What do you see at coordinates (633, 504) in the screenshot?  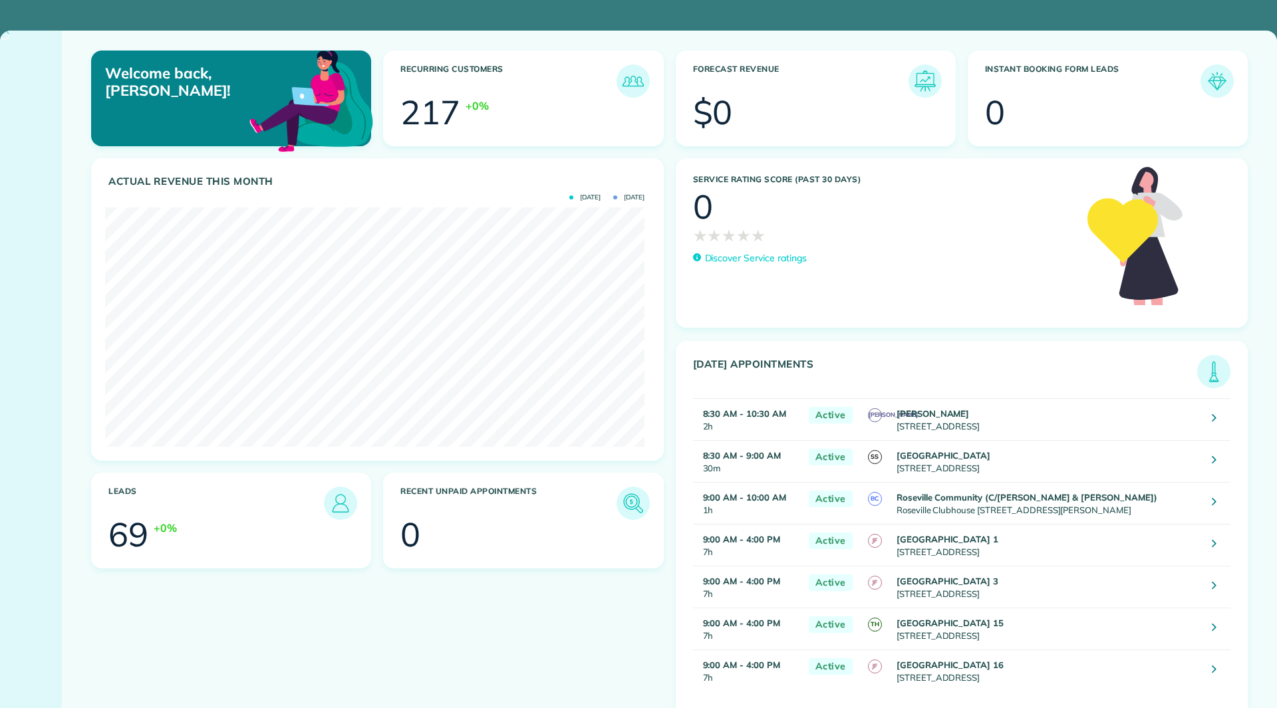 I see `img: icon_unpaid_appointments-47b8ce3997adf2238b356f14209ab4cced10bd1f174958f3ca8f1d0dd7fffeee.png` at bounding box center [633, 504].